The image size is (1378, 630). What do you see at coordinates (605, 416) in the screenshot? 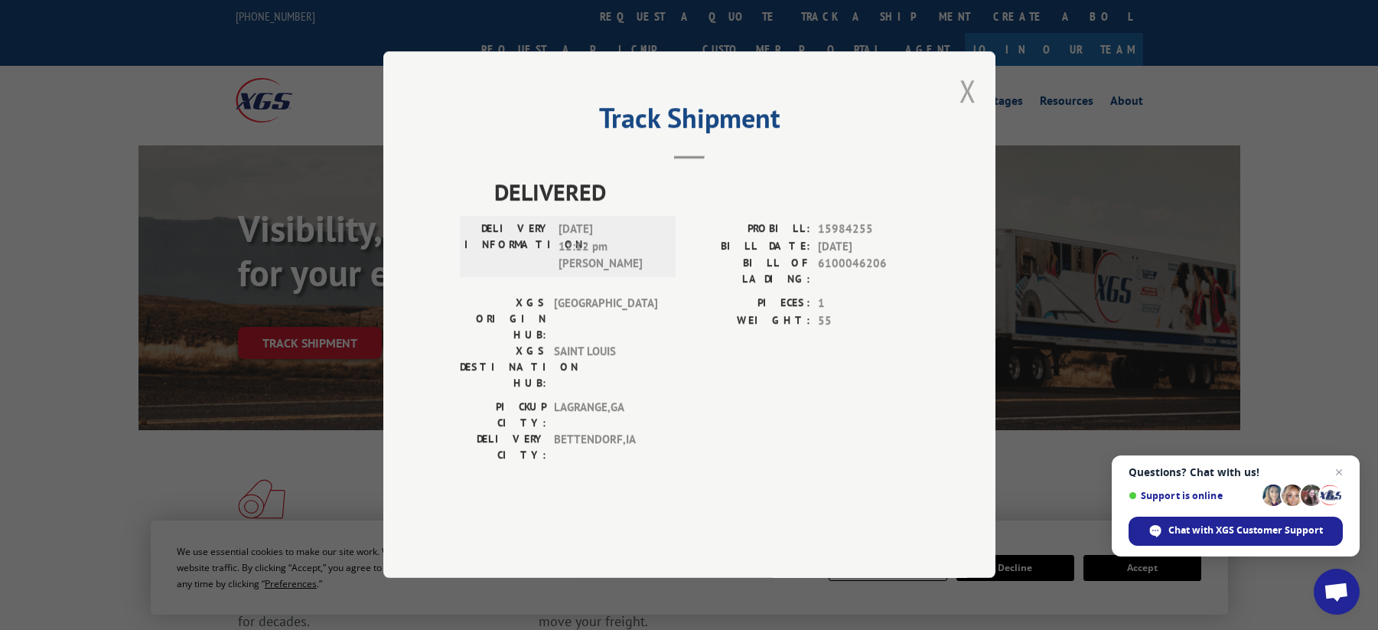
I see `span: LAGRANGE , GA` at bounding box center [605, 416].